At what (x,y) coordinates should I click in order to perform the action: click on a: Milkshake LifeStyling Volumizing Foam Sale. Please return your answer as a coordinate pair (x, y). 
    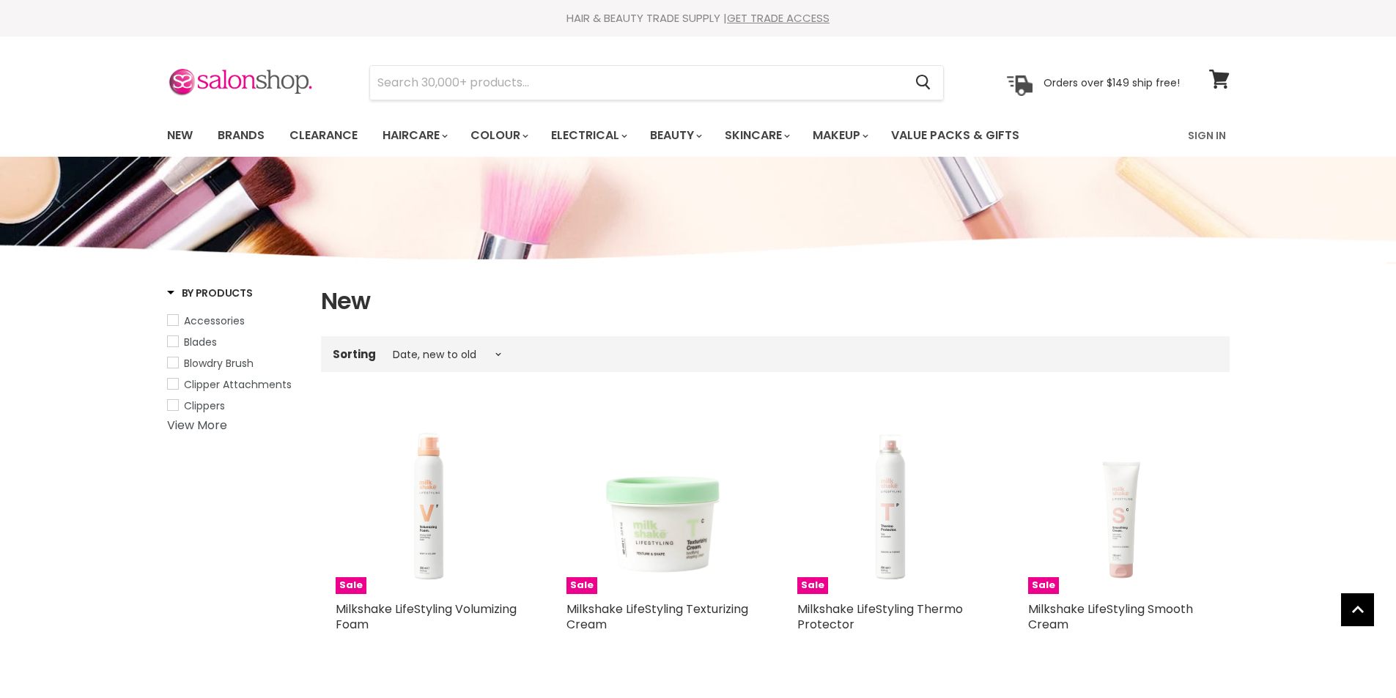
    Looking at the image, I should click on (429, 501).